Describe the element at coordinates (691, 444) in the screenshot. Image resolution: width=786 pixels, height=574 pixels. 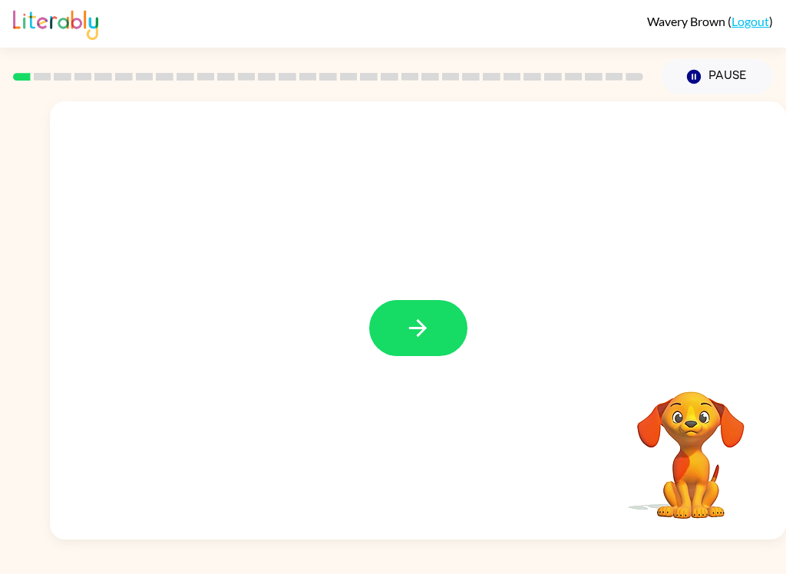
I see `video: Your browser must support playing .mp4 files to use Literably. Please try using another browser.` at that location.